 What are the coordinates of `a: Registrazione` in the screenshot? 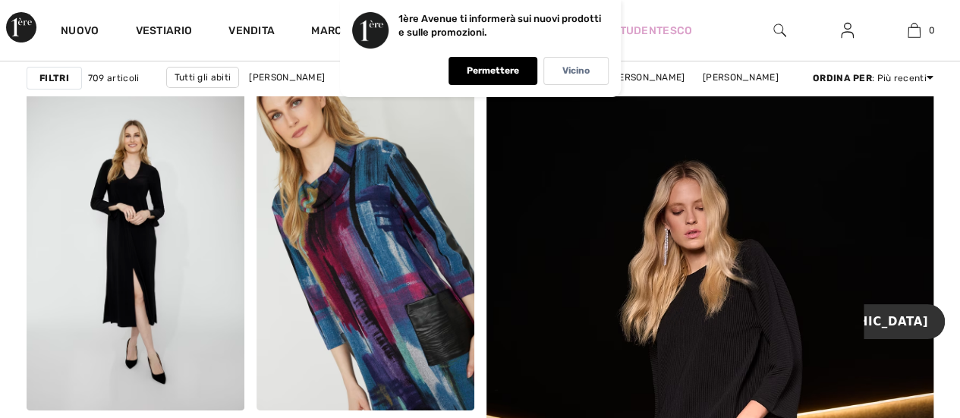 It's located at (847, 30).